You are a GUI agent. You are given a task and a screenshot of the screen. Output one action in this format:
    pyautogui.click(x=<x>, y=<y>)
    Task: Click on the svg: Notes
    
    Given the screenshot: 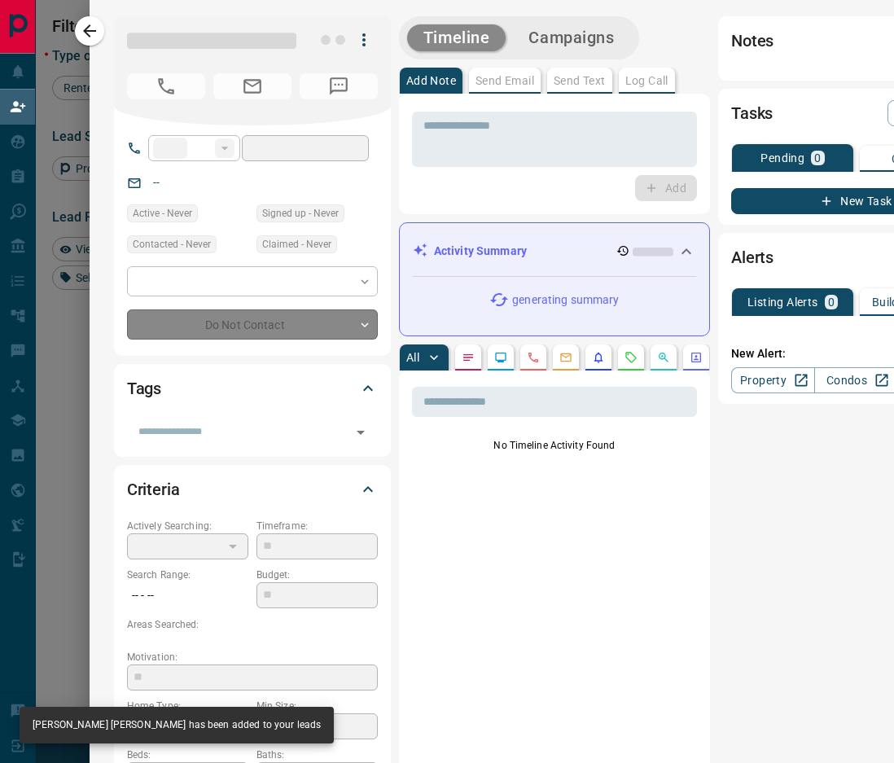 What is the action you would take?
    pyautogui.click(x=468, y=357)
    